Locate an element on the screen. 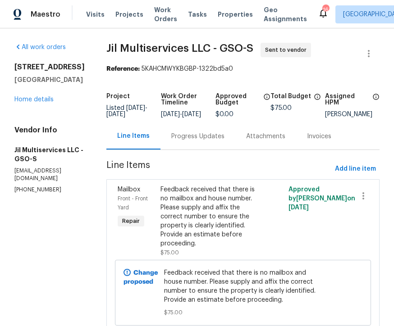 Image resolution: width=394 pixels, height=326 pixels. a: Home details is located at coordinates (34, 100).